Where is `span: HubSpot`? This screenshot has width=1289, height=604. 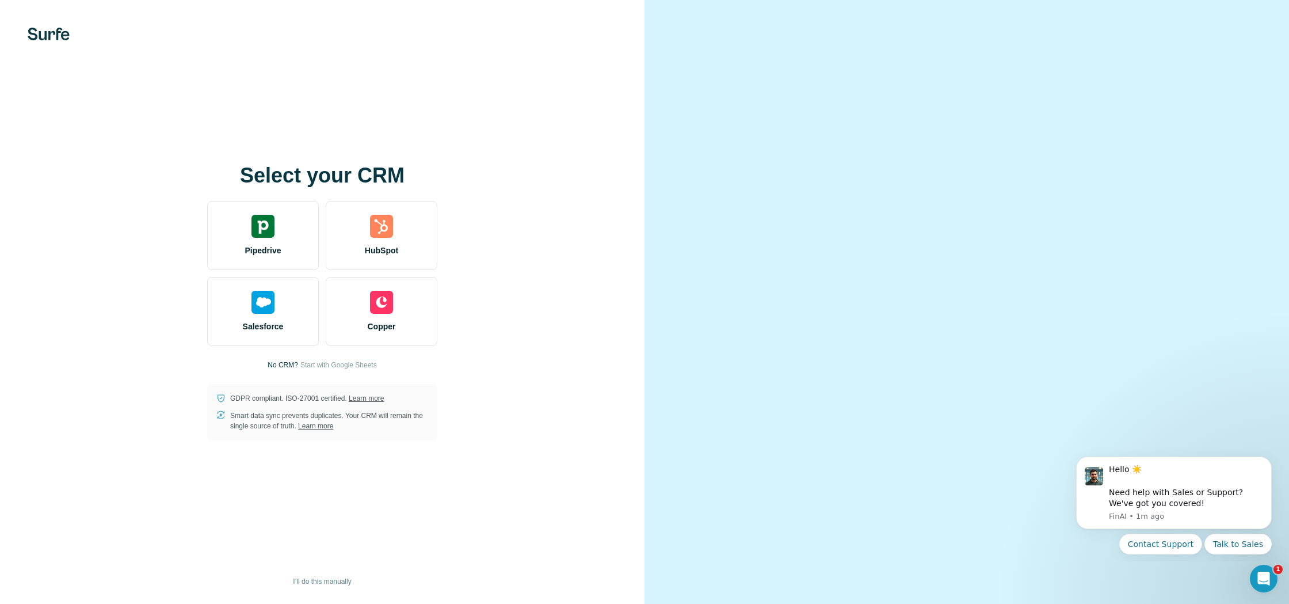
span: HubSpot is located at coordinates (381, 250).